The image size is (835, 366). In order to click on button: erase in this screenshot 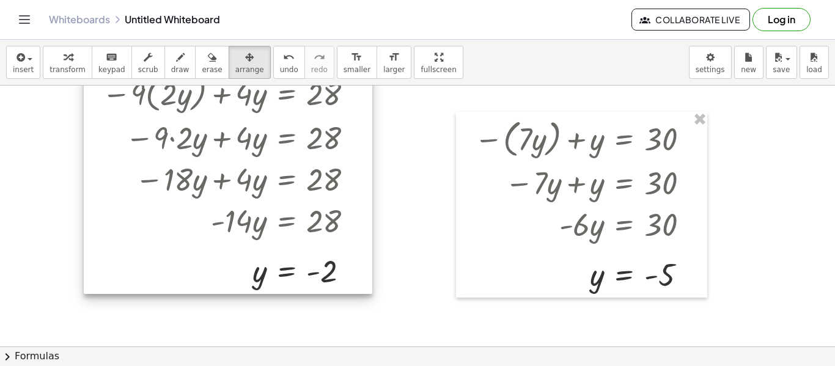, I will do `click(212, 62)`.